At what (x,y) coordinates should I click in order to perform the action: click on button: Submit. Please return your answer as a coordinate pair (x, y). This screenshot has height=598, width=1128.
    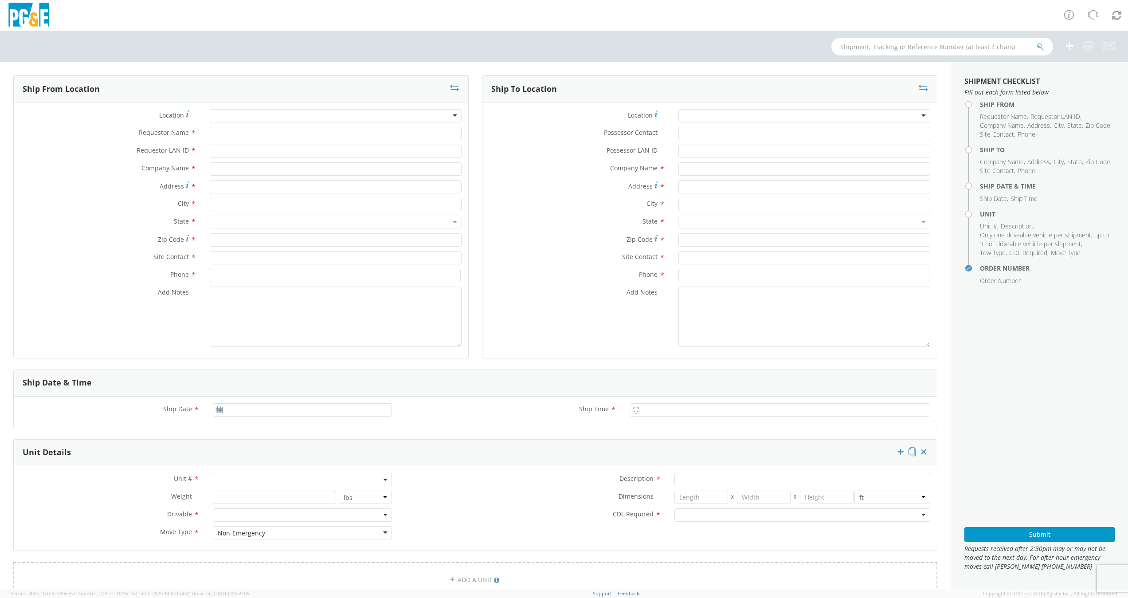
    Looking at the image, I should click on (1039, 534).